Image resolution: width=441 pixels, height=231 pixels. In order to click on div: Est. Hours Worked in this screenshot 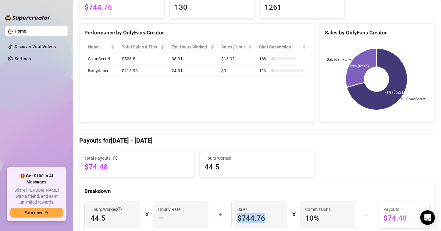, I will do `click(190, 47)`.